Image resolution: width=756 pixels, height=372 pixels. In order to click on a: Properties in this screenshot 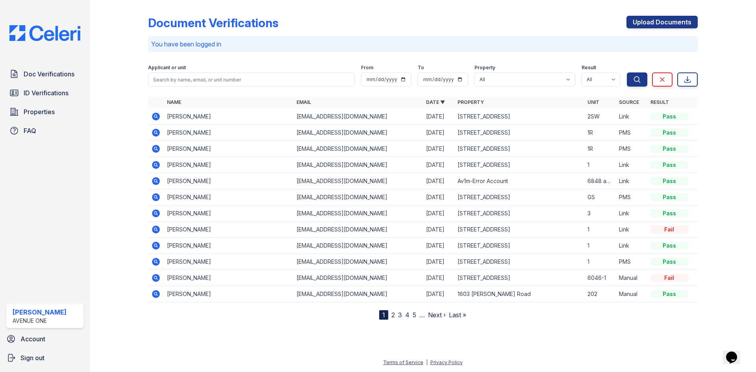, I will do `click(45, 112)`.